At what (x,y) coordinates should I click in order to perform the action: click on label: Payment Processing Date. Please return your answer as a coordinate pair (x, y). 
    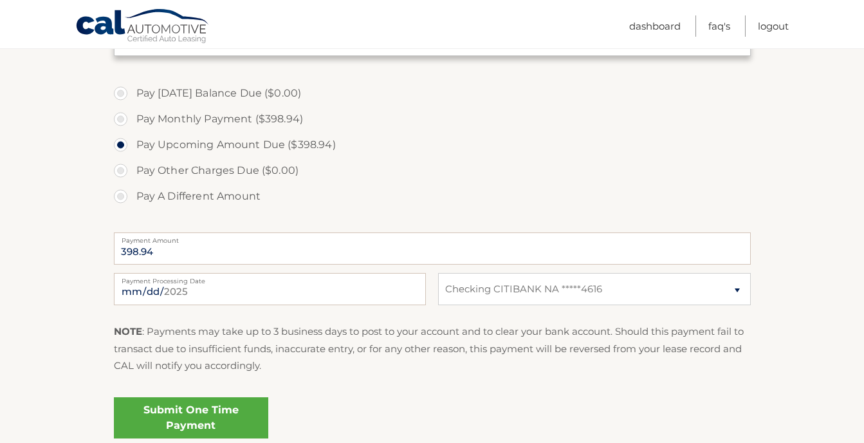
    Looking at the image, I should click on (270, 278).